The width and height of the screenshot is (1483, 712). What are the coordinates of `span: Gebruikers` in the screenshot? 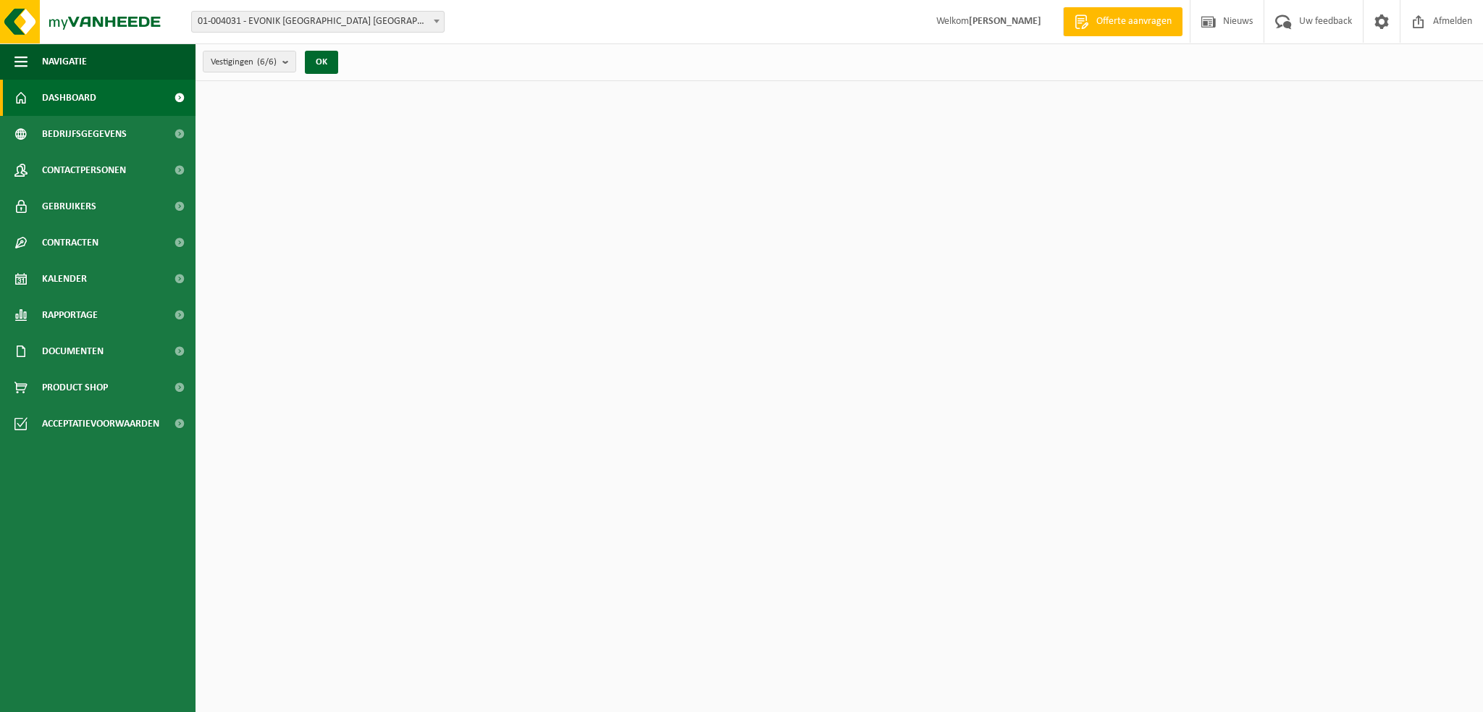 It's located at (69, 206).